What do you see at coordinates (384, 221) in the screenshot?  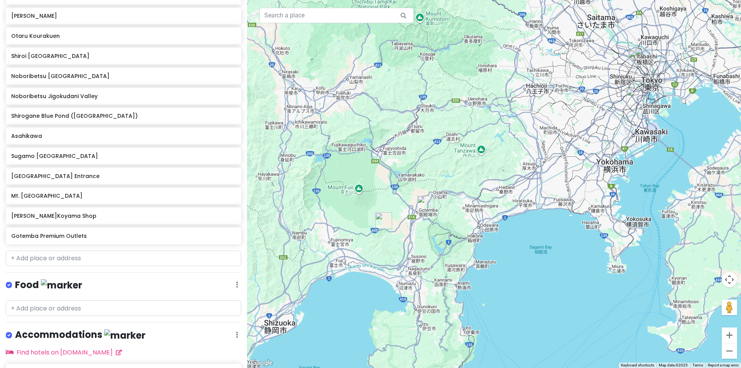 I see `div: Fuji Safari Park` at bounding box center [384, 221].